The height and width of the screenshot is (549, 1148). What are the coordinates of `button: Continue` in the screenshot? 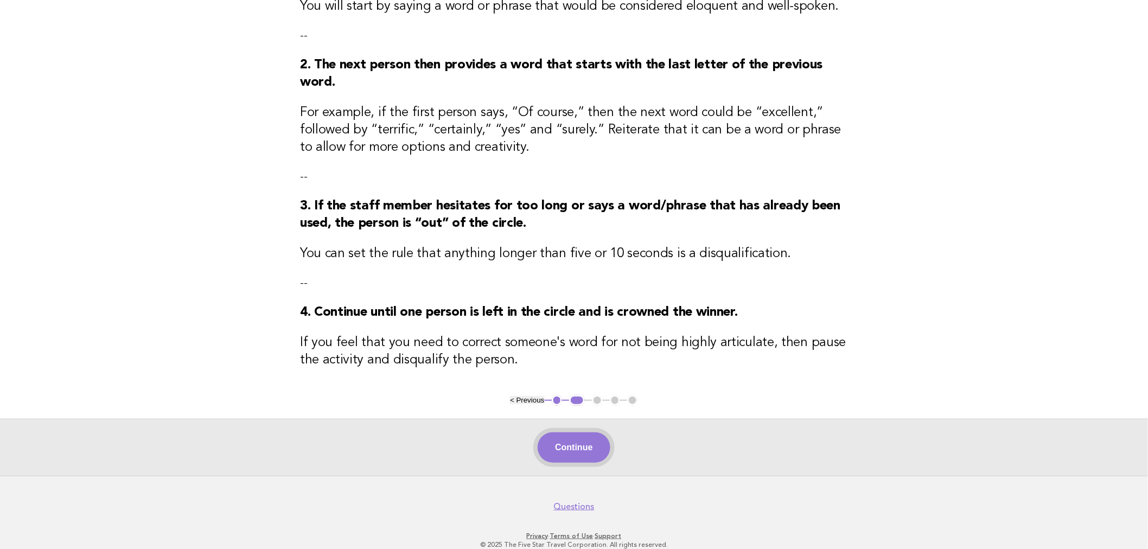 It's located at (573, 447).